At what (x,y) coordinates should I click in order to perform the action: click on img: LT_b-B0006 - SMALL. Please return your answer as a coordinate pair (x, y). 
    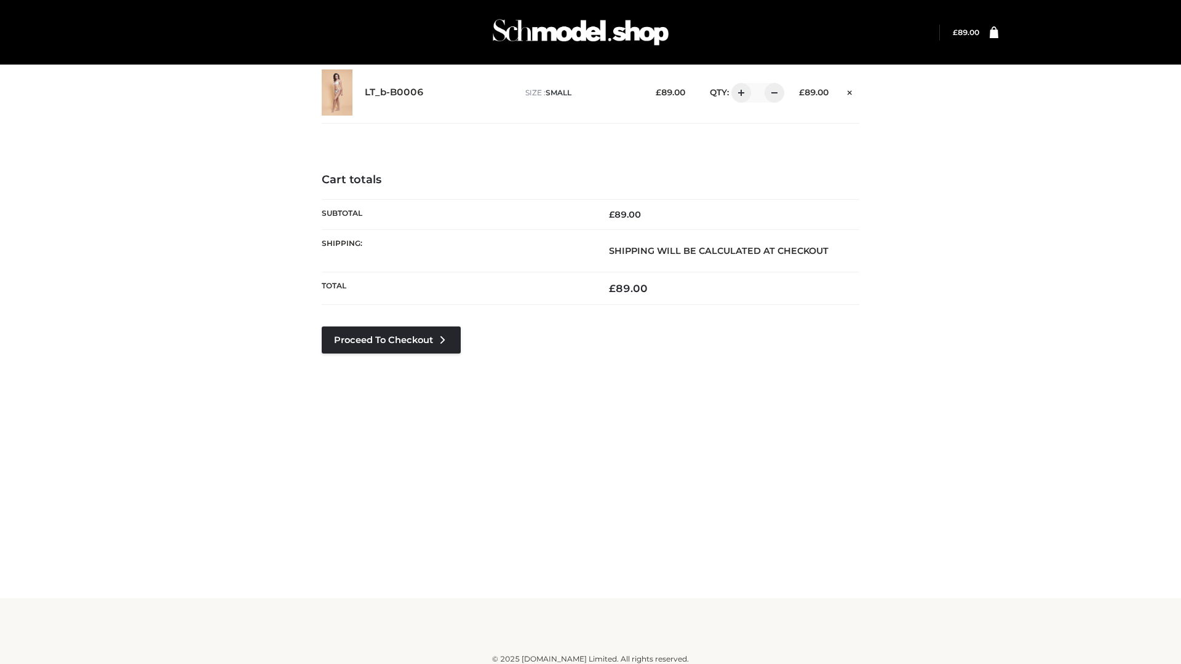
    Looking at the image, I should click on (337, 92).